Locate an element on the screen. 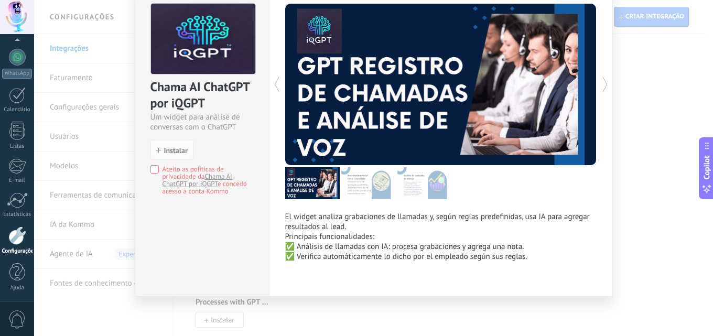 The height and width of the screenshot is (336, 713). div: Listas is located at coordinates (17, 146).